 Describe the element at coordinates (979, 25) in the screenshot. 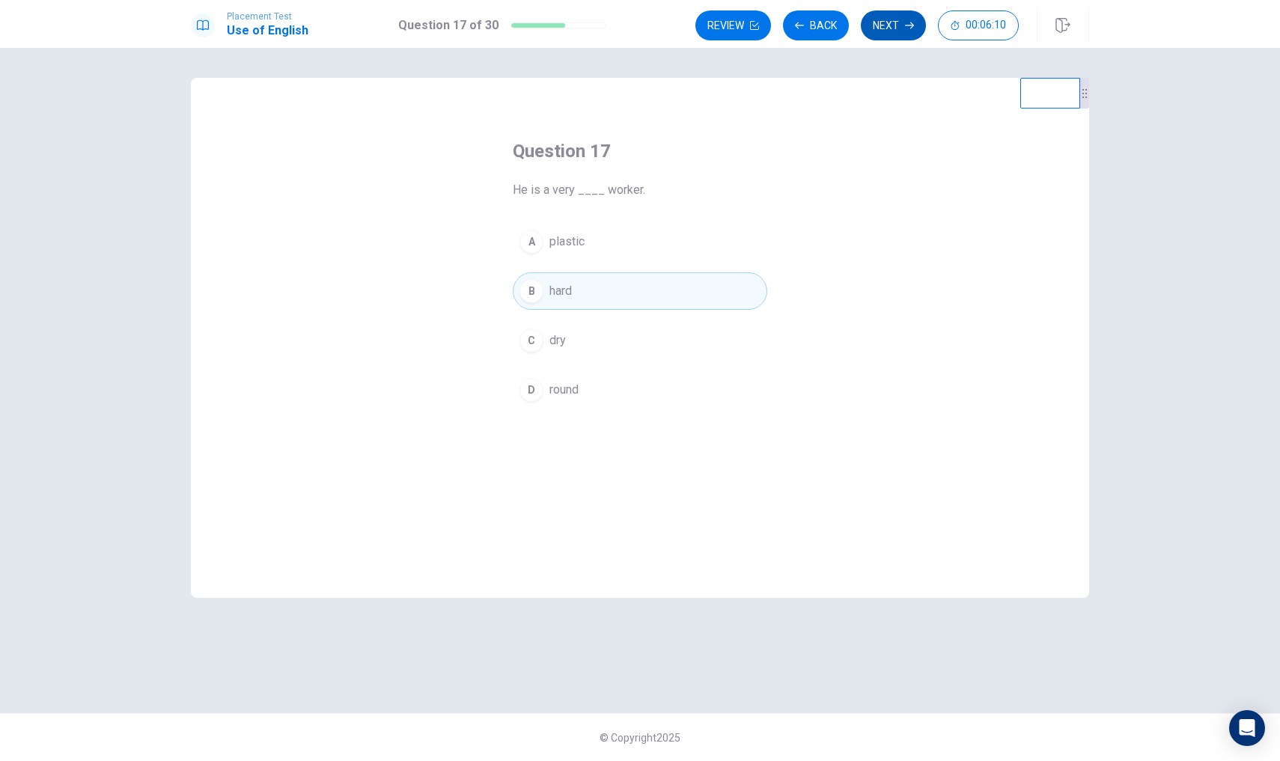

I see `button: 00:06:10` at that location.